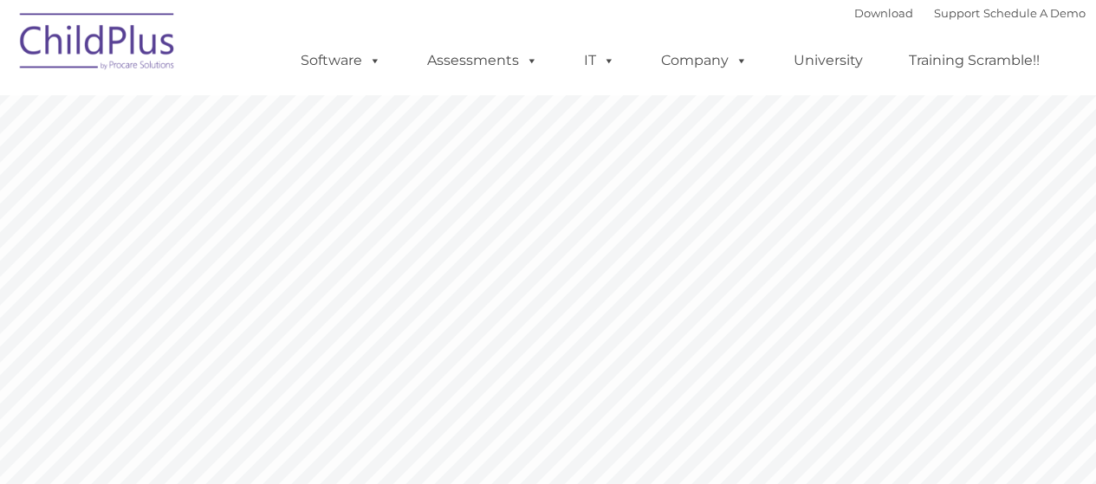 The image size is (1096, 484). What do you see at coordinates (340, 61) in the screenshot?
I see `a: Software` at bounding box center [340, 61].